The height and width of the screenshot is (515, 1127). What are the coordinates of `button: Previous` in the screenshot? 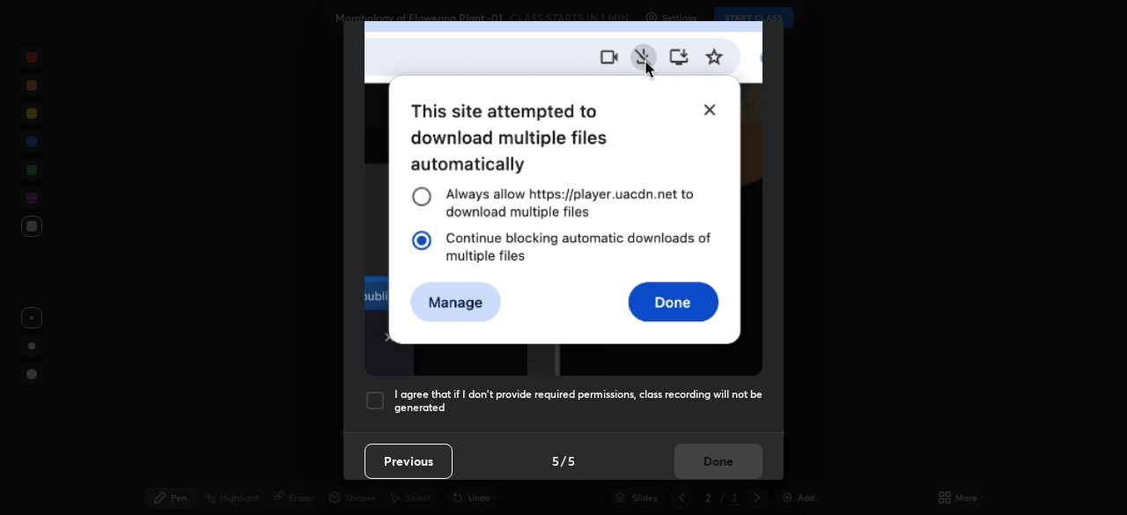 It's located at (408, 461).